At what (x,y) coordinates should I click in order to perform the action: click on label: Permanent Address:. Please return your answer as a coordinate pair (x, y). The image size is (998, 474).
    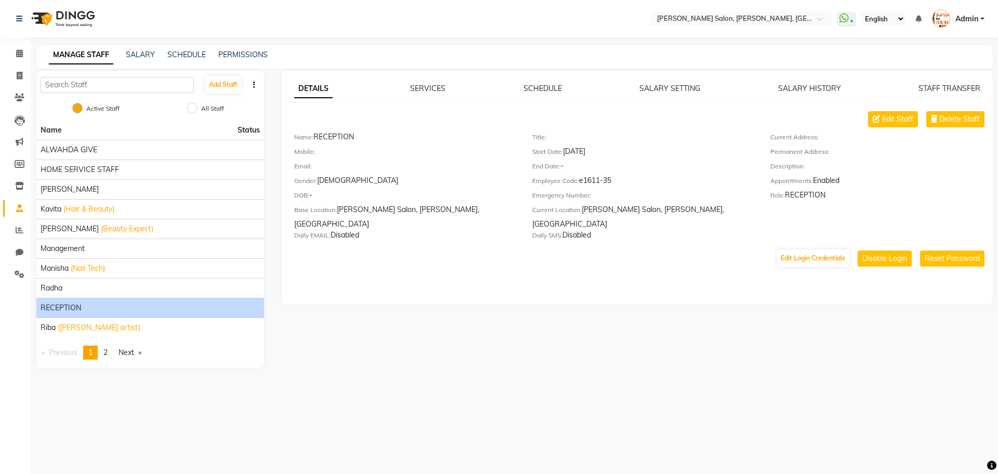
    Looking at the image, I should click on (800, 152).